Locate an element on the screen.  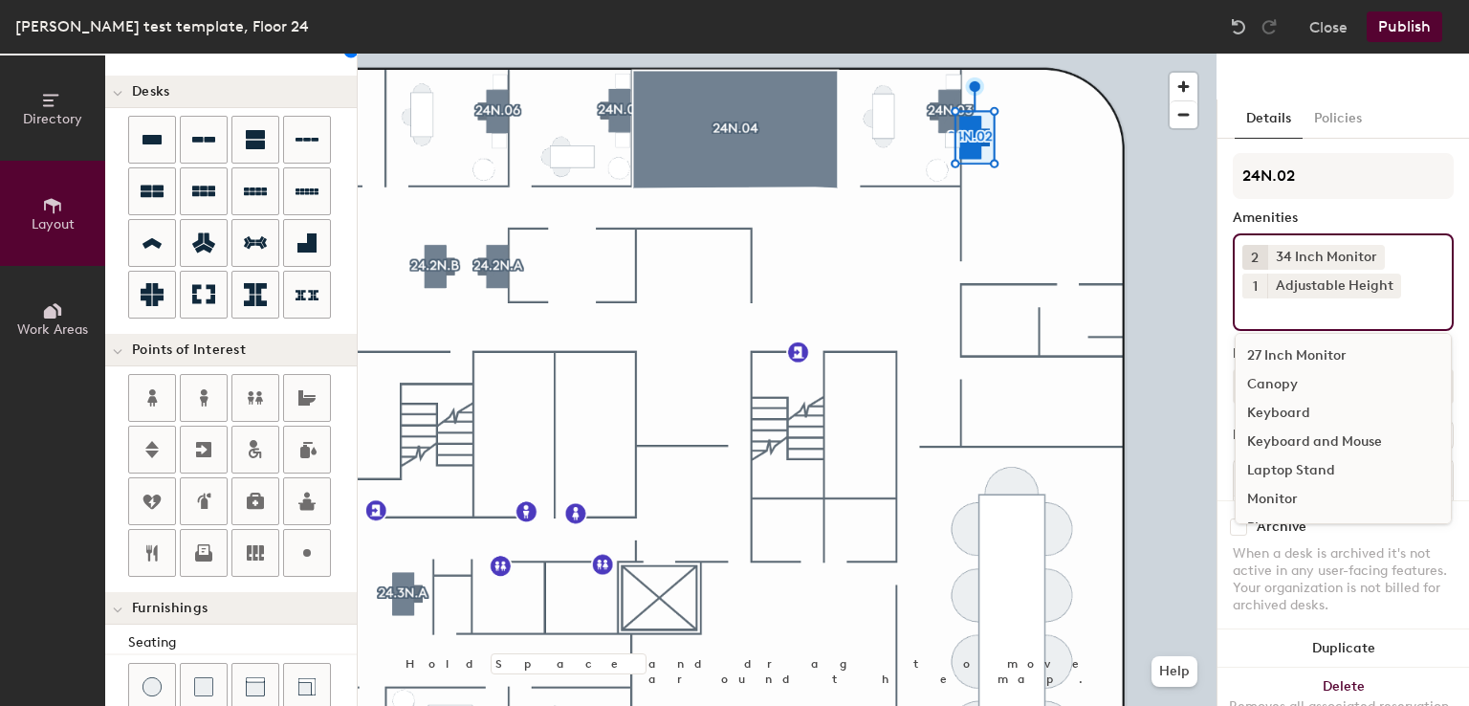
button: 1 is located at coordinates (1254, 286).